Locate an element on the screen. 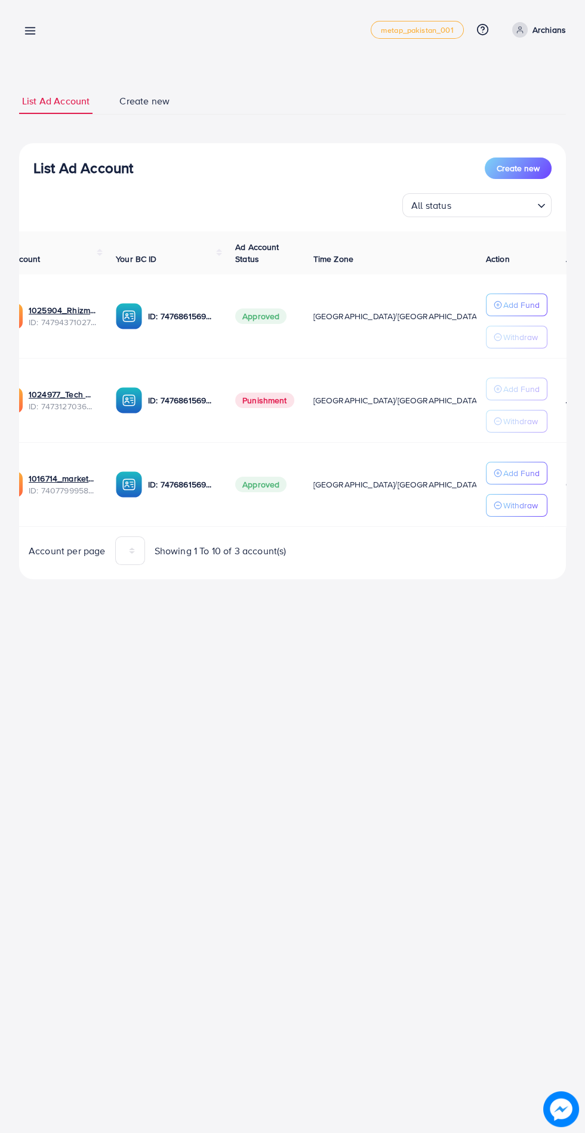 This screenshot has width=585, height=1133. span: Action is located at coordinates (498, 259).